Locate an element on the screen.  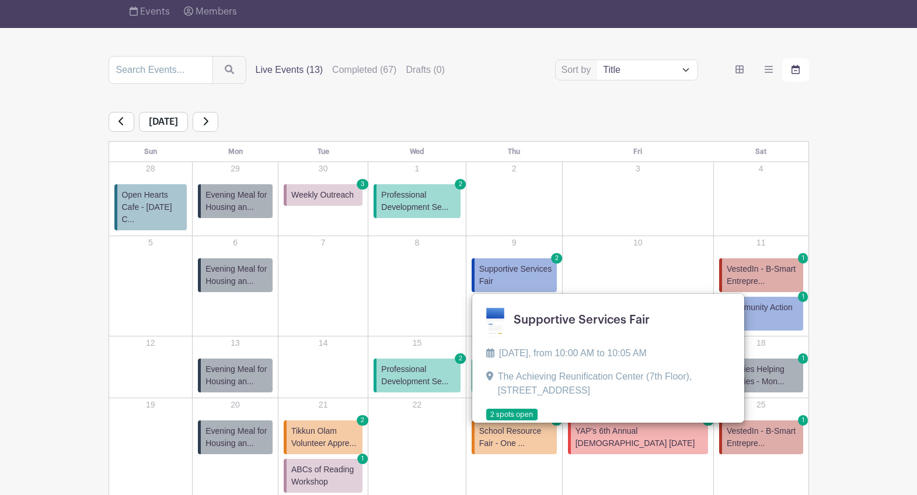
div: order and view is located at coordinates (767, 70).